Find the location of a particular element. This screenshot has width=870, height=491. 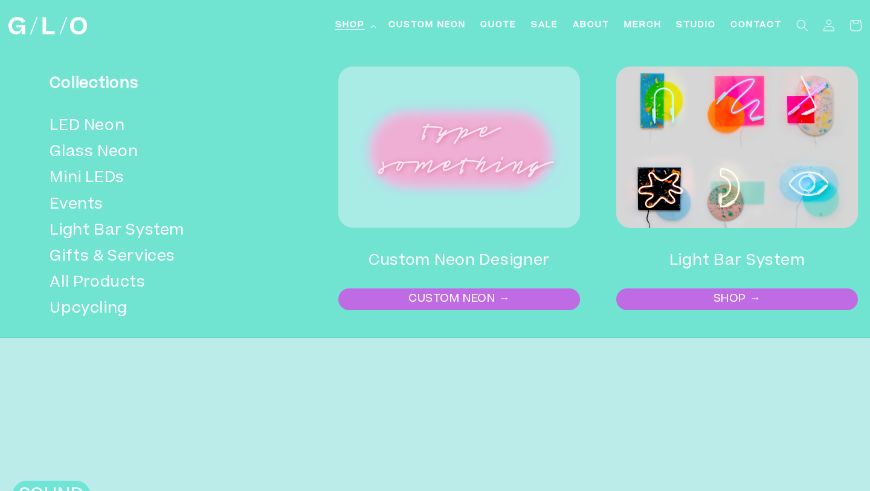

img: GLO Studio is located at coordinates (48, 25).